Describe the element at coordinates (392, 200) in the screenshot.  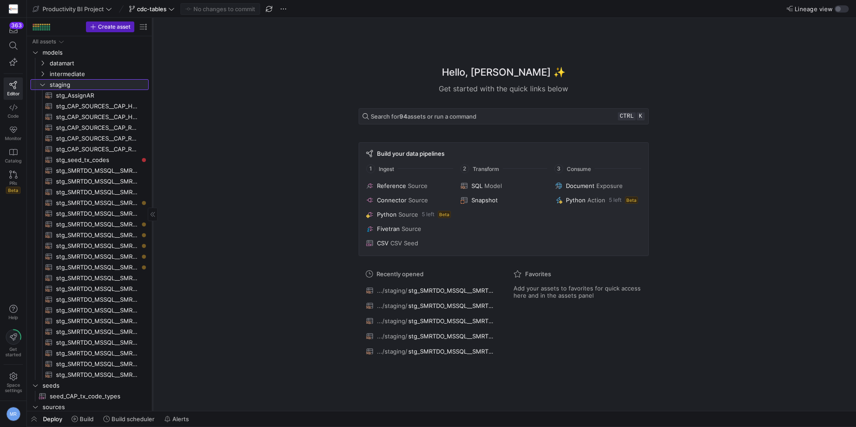
I see `span: Connector` at that location.